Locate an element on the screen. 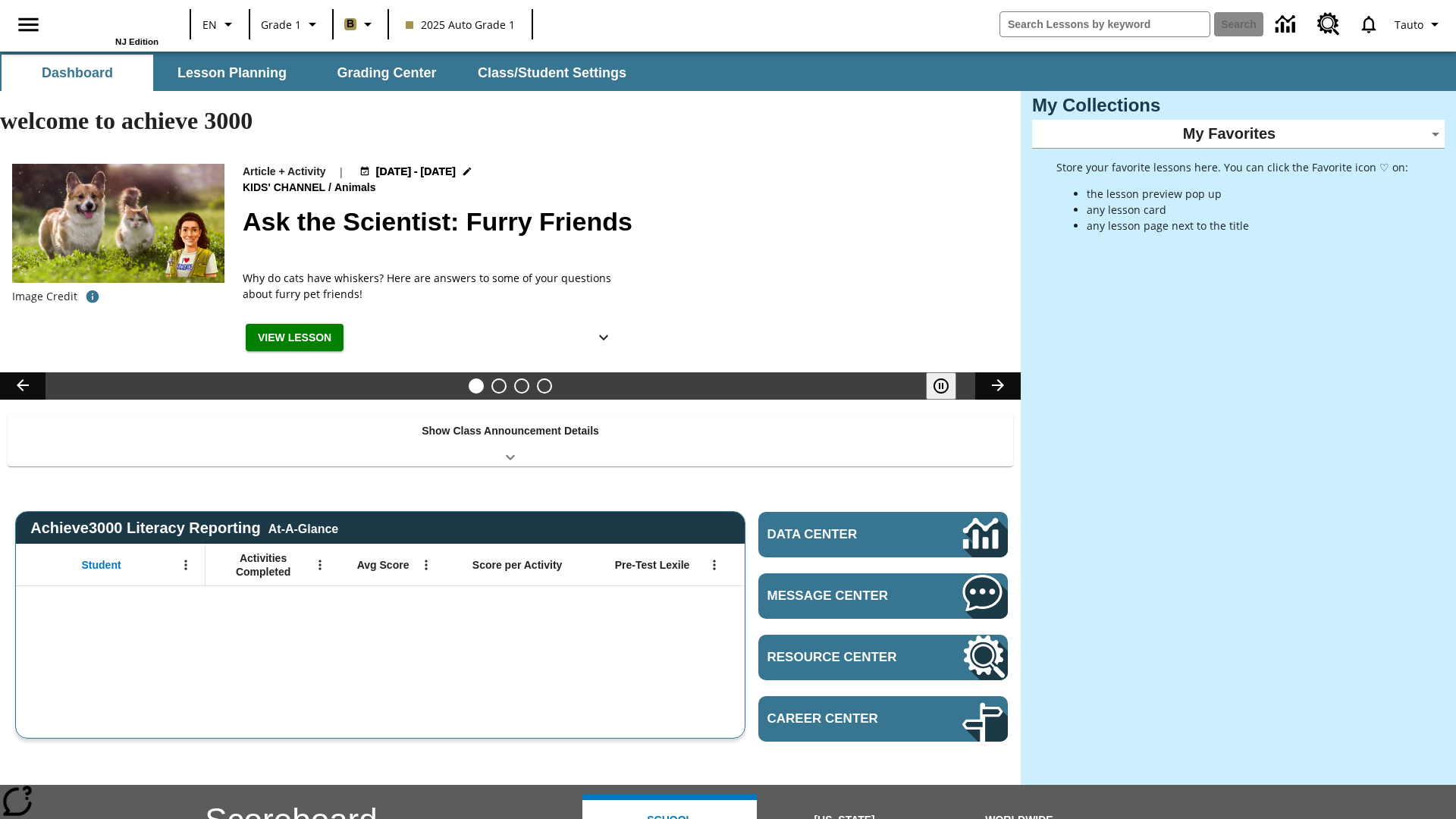 This screenshot has width=1456, height=819. li: any lesson page next to the title is located at coordinates (1247, 226).